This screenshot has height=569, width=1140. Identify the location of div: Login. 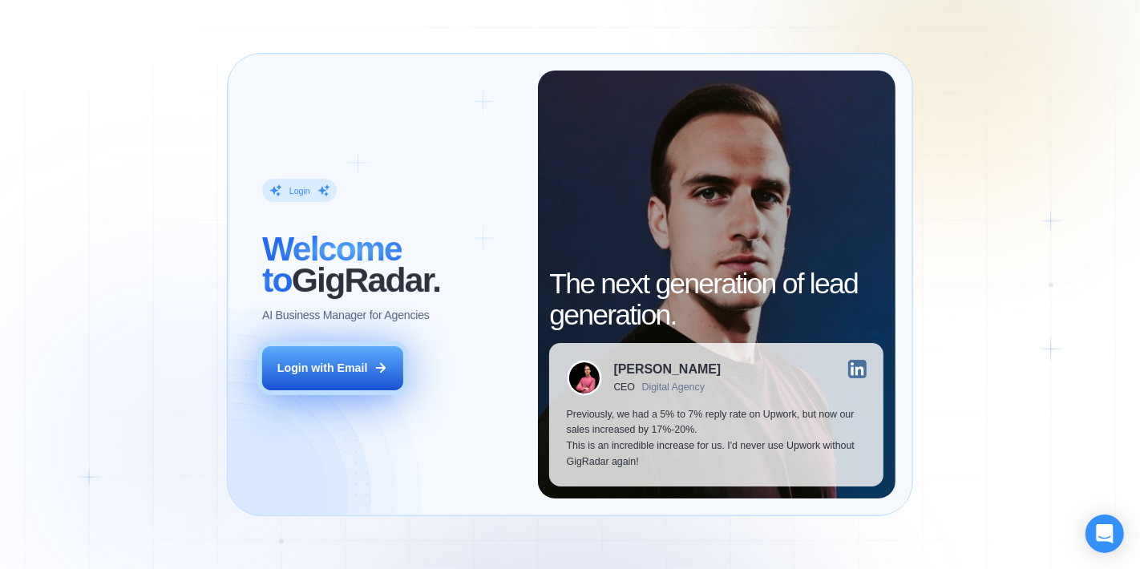
(299, 191).